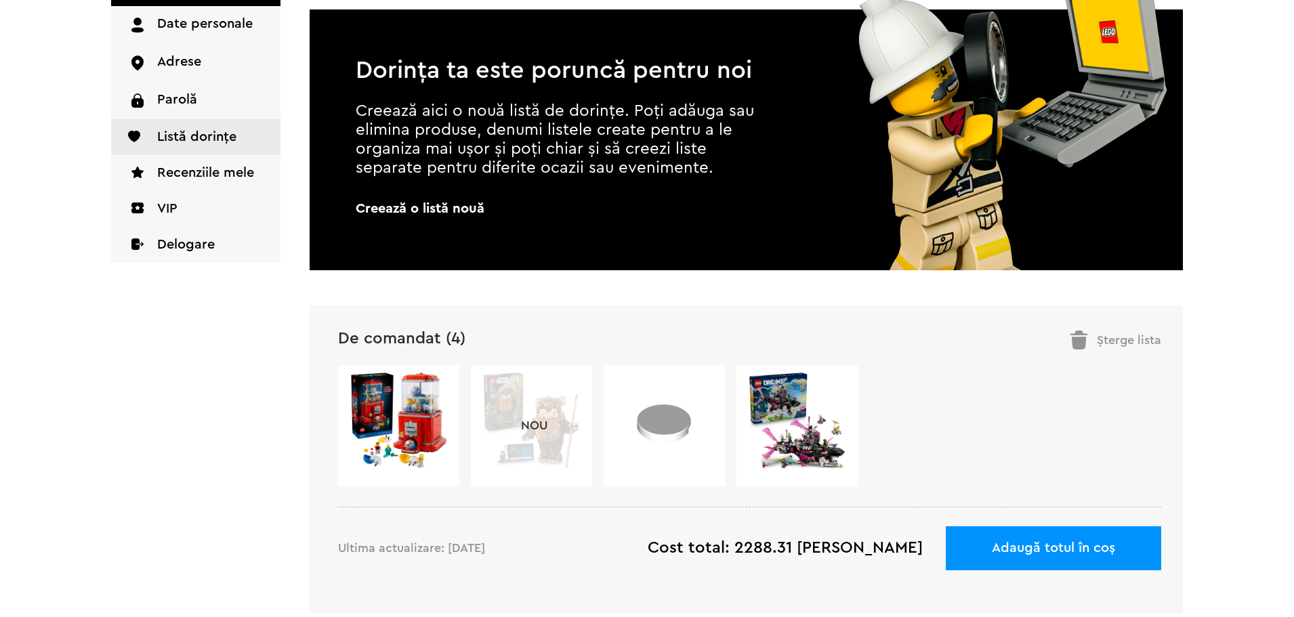  I want to click on a: Adrese, so click(196, 62).